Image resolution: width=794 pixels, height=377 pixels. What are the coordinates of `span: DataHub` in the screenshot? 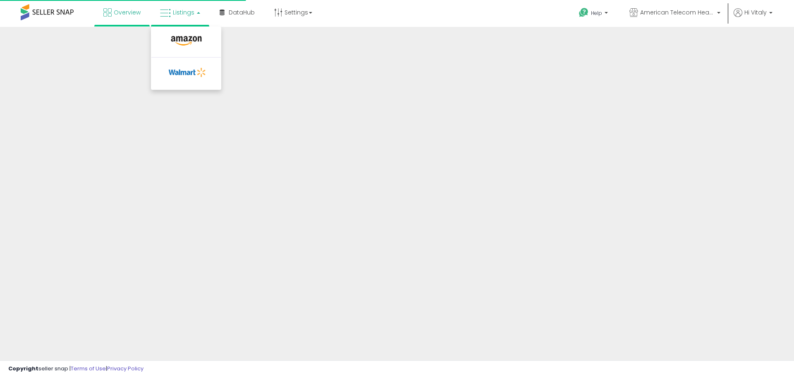 It's located at (241, 12).